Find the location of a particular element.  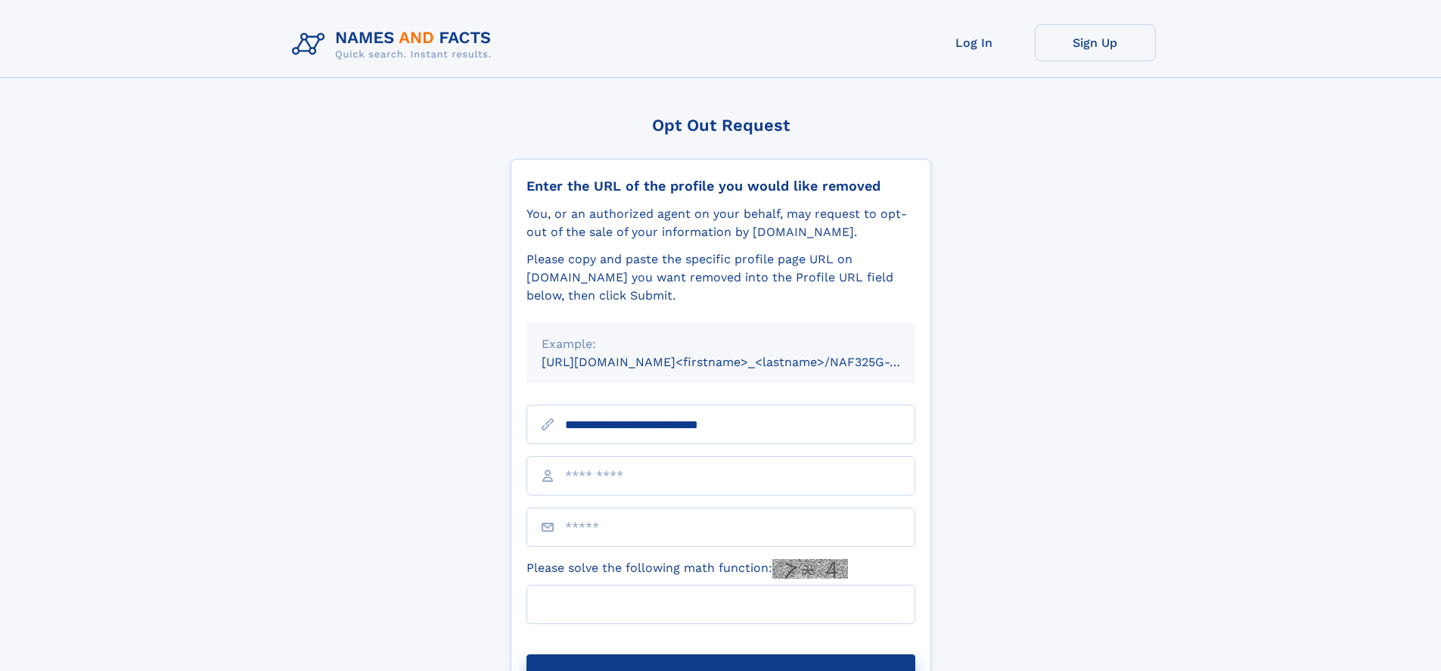

a: Sign Up is located at coordinates (1096, 42).